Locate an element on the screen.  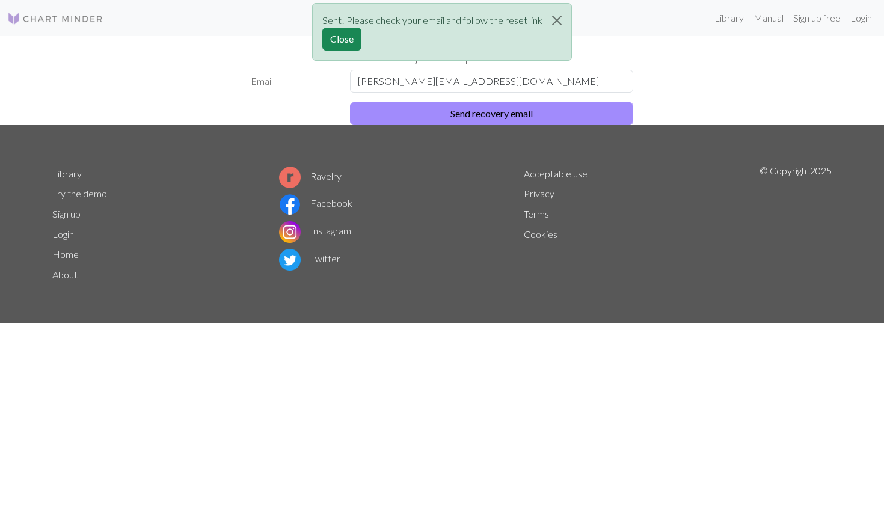
img: Facebook logo is located at coordinates (290, 205).